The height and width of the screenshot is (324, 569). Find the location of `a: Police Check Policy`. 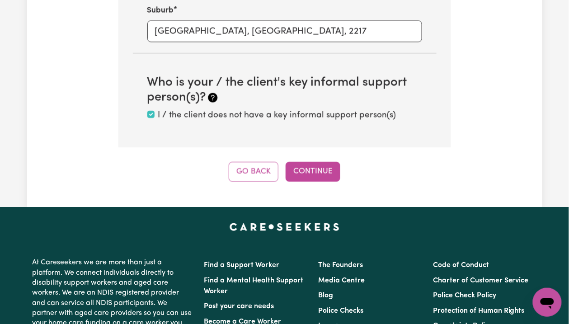

a: Police Check Policy is located at coordinates (465, 296).